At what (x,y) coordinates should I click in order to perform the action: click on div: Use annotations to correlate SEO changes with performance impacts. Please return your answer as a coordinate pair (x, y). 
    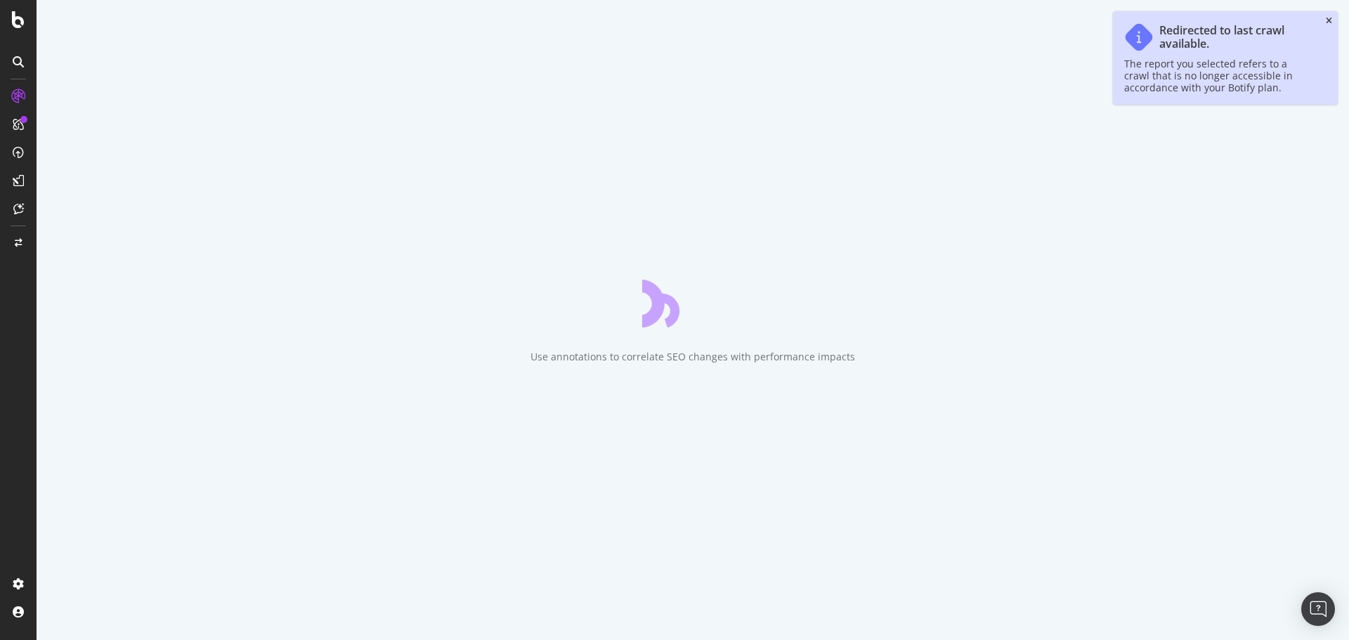
    Looking at the image, I should click on (693, 357).